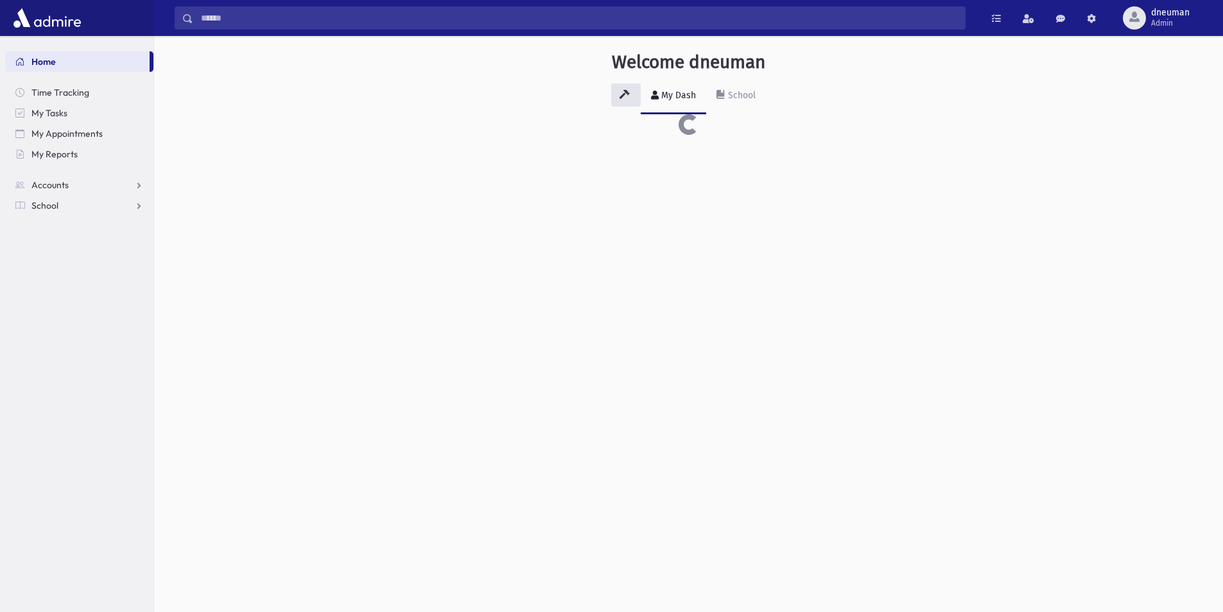 This screenshot has width=1223, height=612. Describe the element at coordinates (49, 113) in the screenshot. I see `span: My Tasks` at that location.